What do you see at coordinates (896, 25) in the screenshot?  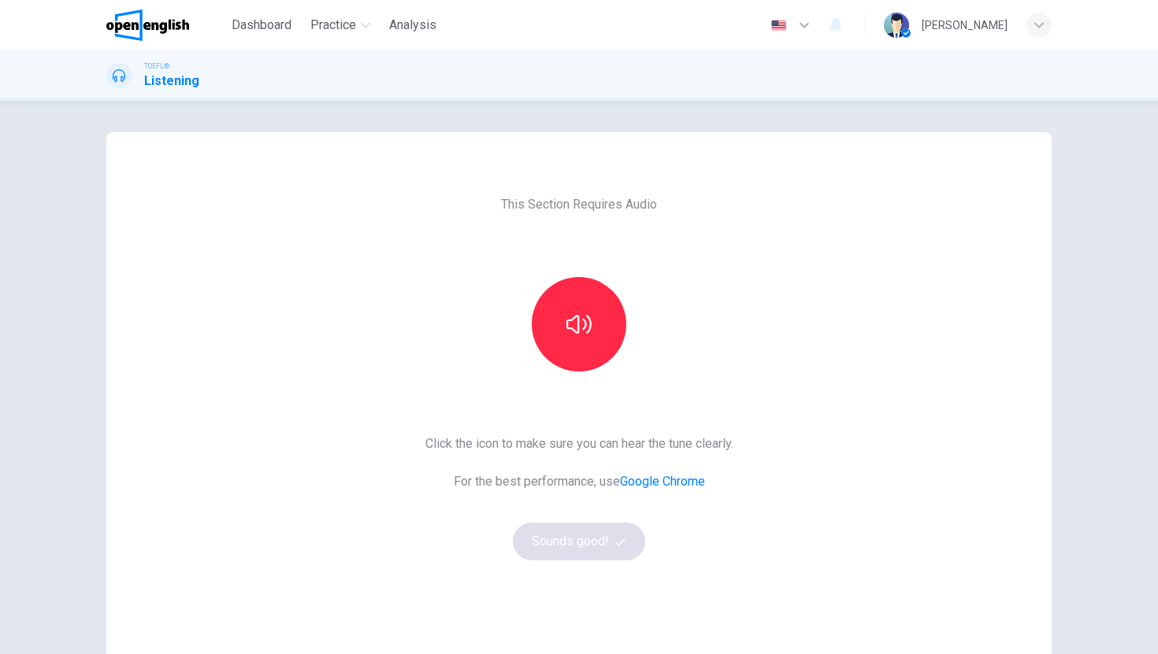 I see `img: Profile picture` at bounding box center [896, 25].